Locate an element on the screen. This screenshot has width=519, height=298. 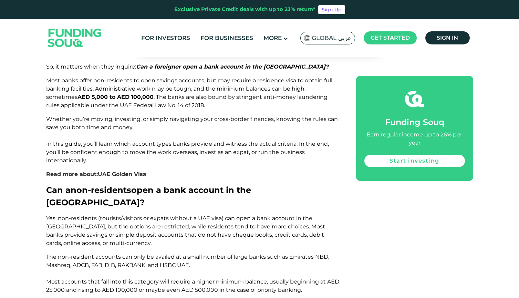
a: For Investors is located at coordinates (166, 38).